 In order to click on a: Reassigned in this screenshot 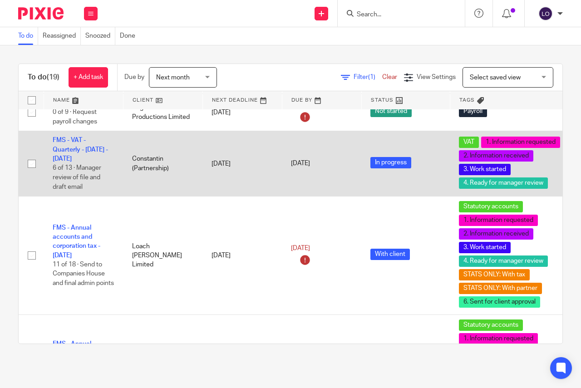, I will do `click(62, 36)`.